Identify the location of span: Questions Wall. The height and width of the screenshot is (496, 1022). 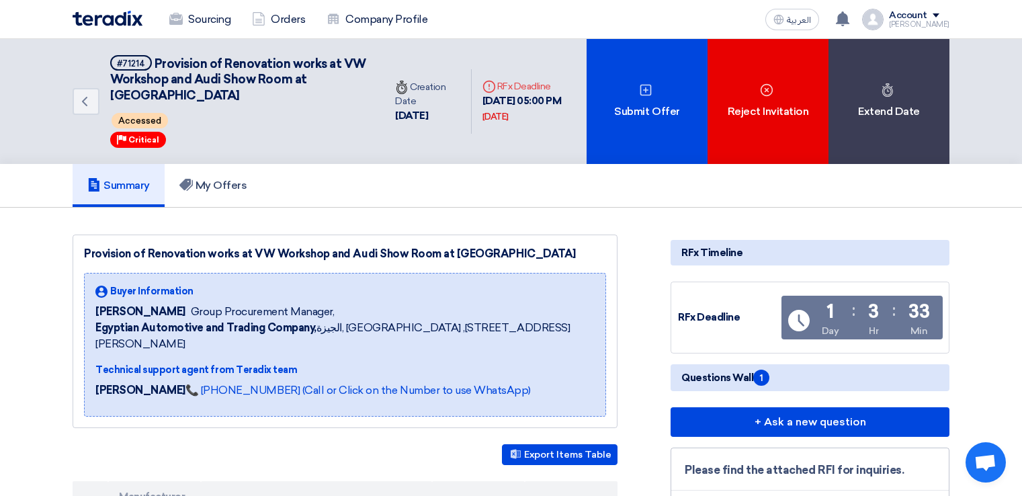
(725, 378).